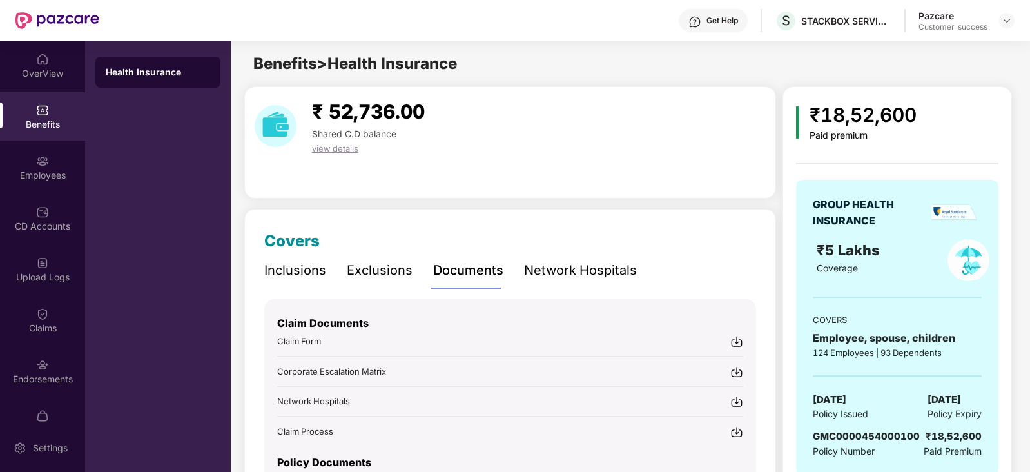 The image size is (1030, 472). I want to click on p: Claim Documents, so click(510, 323).